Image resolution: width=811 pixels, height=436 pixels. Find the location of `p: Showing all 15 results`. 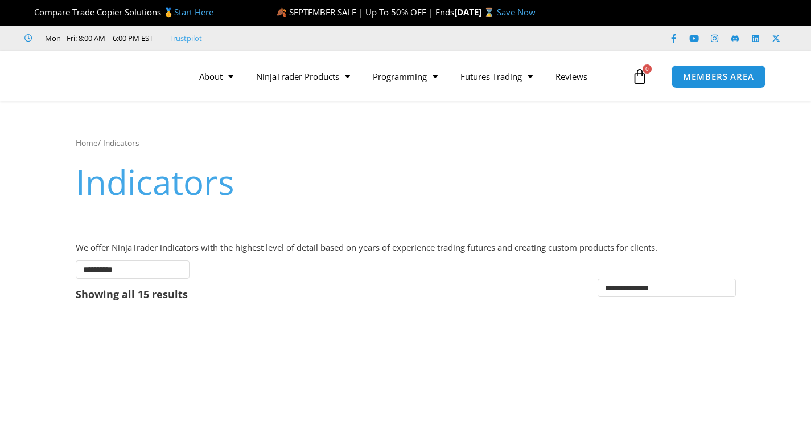

p: Showing all 15 results is located at coordinates (132, 294).